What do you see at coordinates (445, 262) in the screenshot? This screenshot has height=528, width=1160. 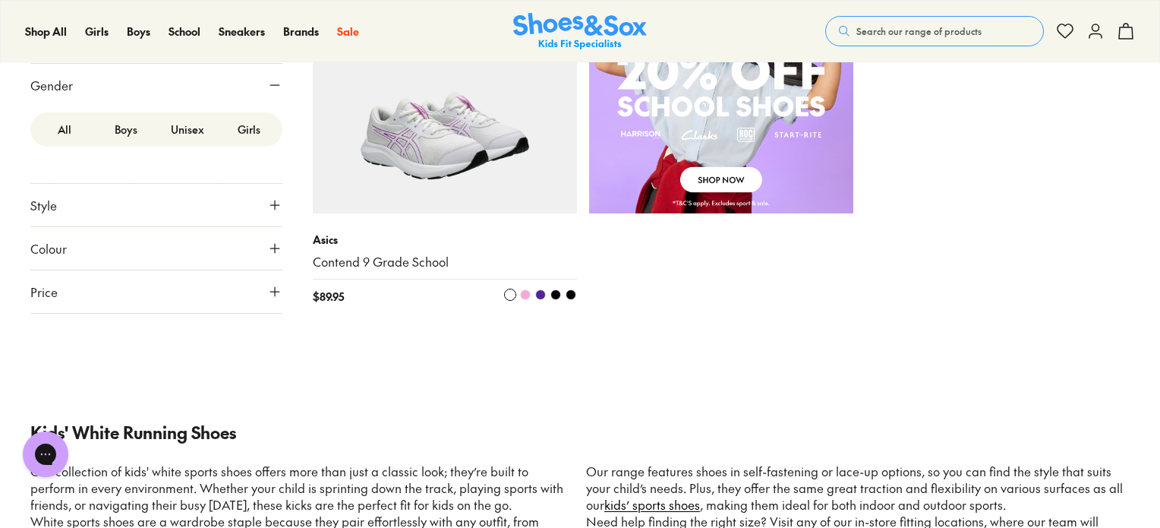 I see `a: Contend 9 Grade School` at bounding box center [445, 262].